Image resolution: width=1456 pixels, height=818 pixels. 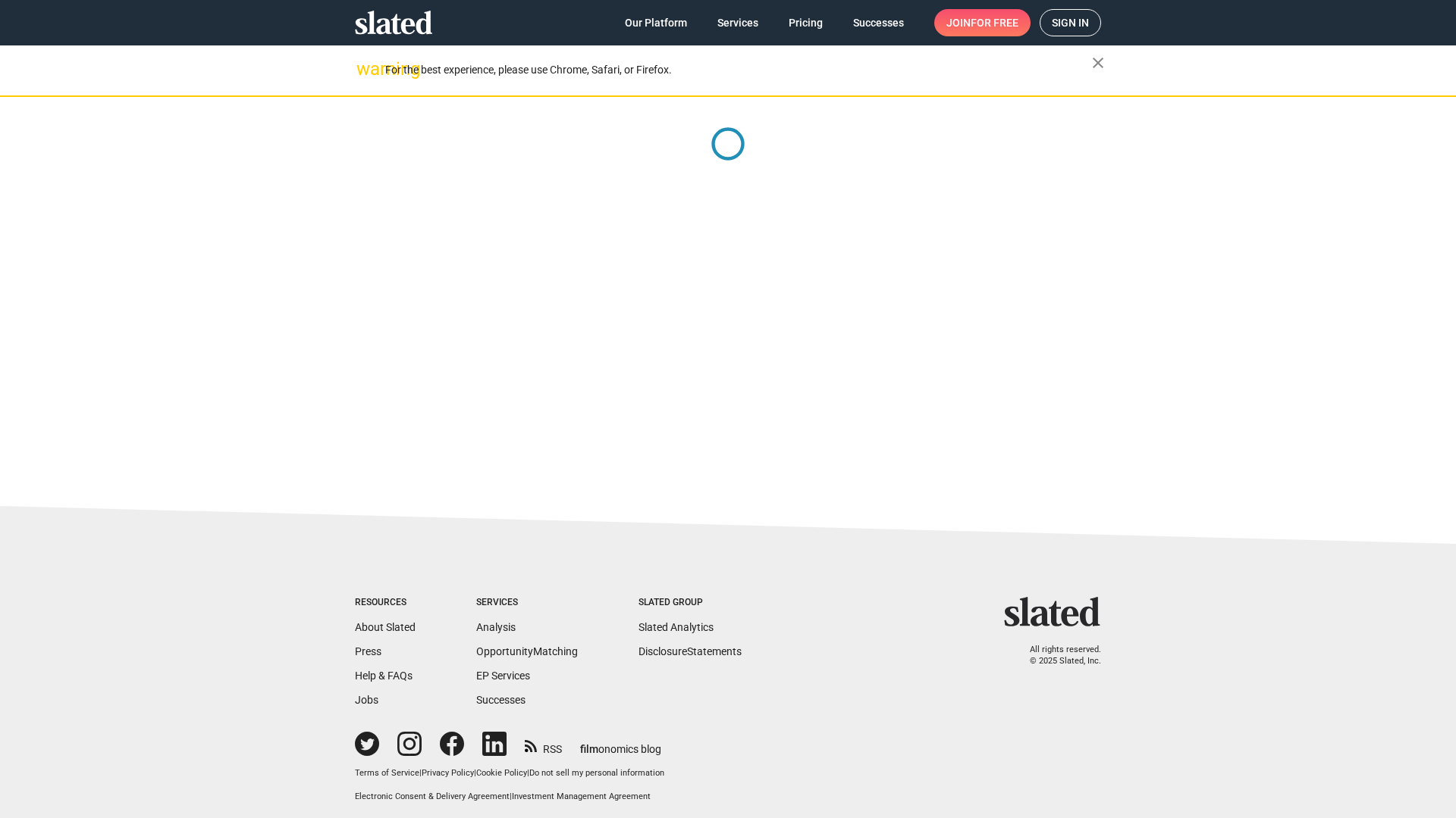 What do you see at coordinates (367, 652) in the screenshot?
I see `a: Press` at bounding box center [367, 652].